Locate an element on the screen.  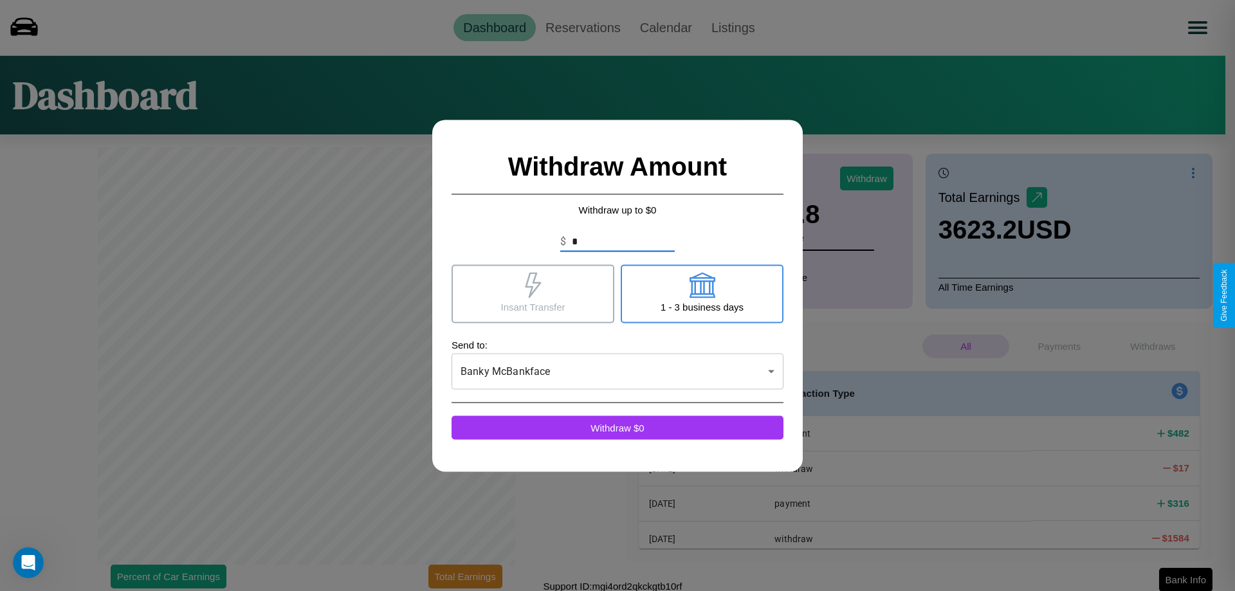
div: Give Feedback is located at coordinates (1224, 295).